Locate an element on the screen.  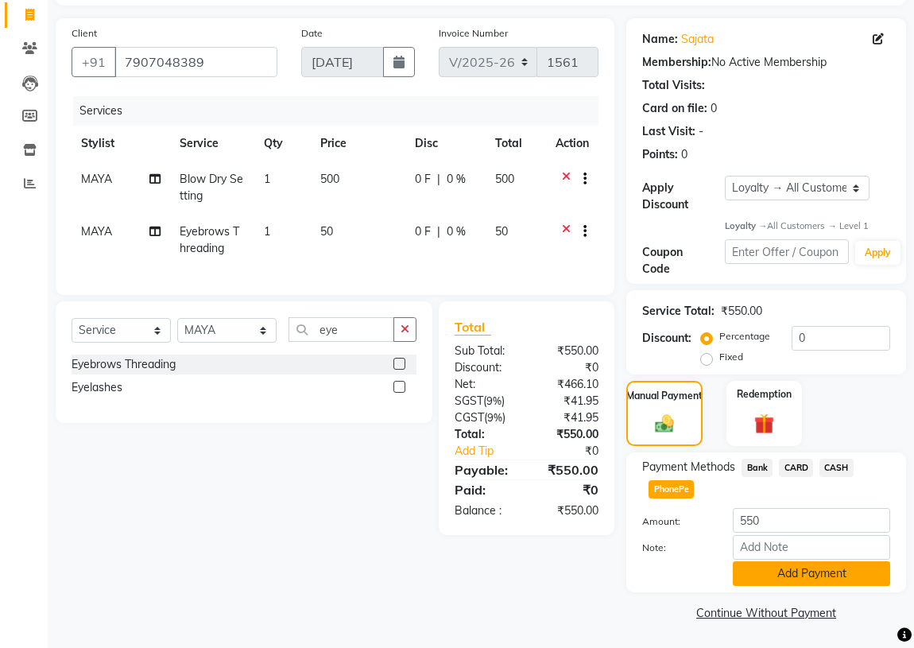
th: Stylist is located at coordinates (121, 143).